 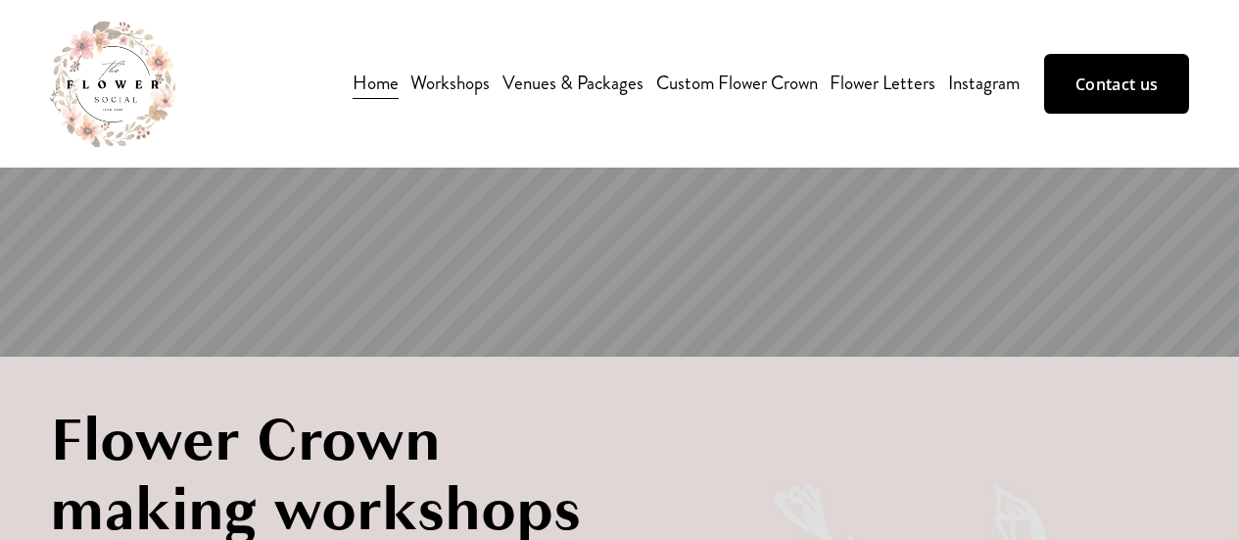 I want to click on a: Instagram, so click(x=983, y=83).